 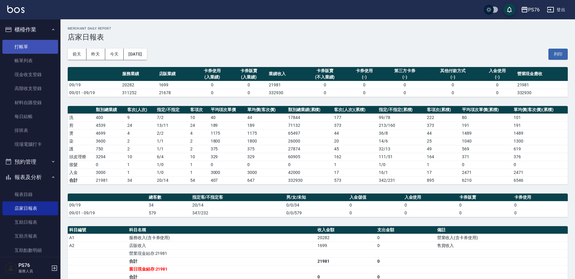 What do you see at coordinates (110, 141) in the screenshot?
I see `td: 3600` at bounding box center [110, 141].